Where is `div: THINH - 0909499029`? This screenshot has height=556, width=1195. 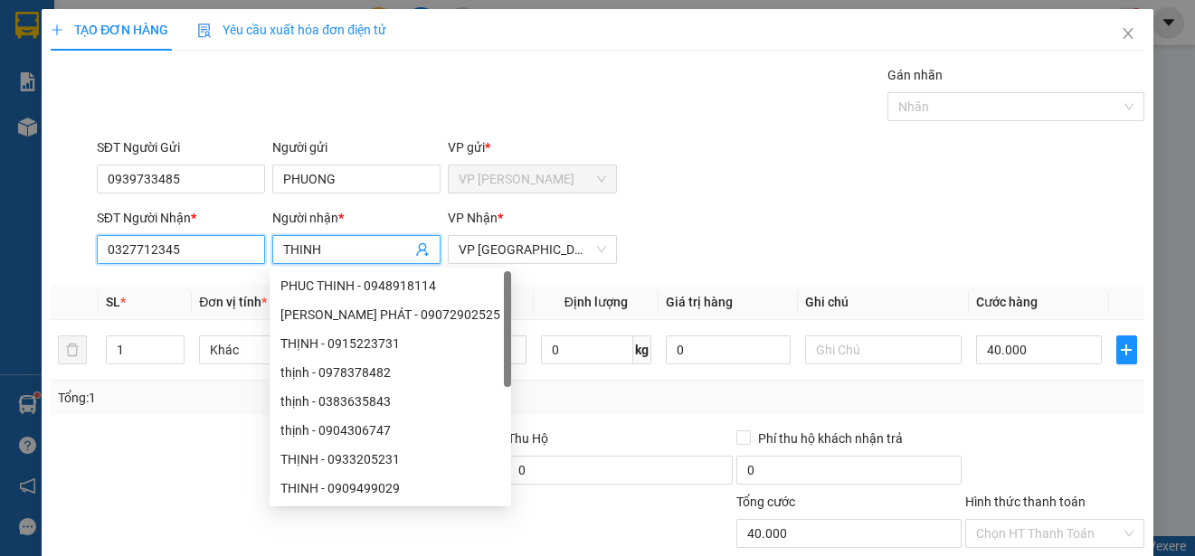
div: THINH - 0909499029 is located at coordinates (390, 488).